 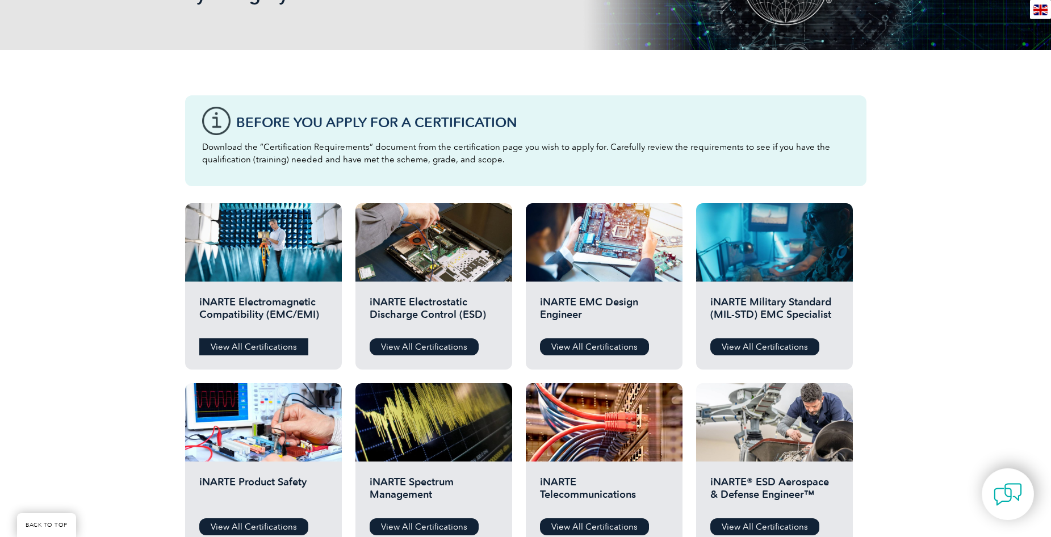 I want to click on h2: iNARTE Product Safety, so click(x=264, y=493).